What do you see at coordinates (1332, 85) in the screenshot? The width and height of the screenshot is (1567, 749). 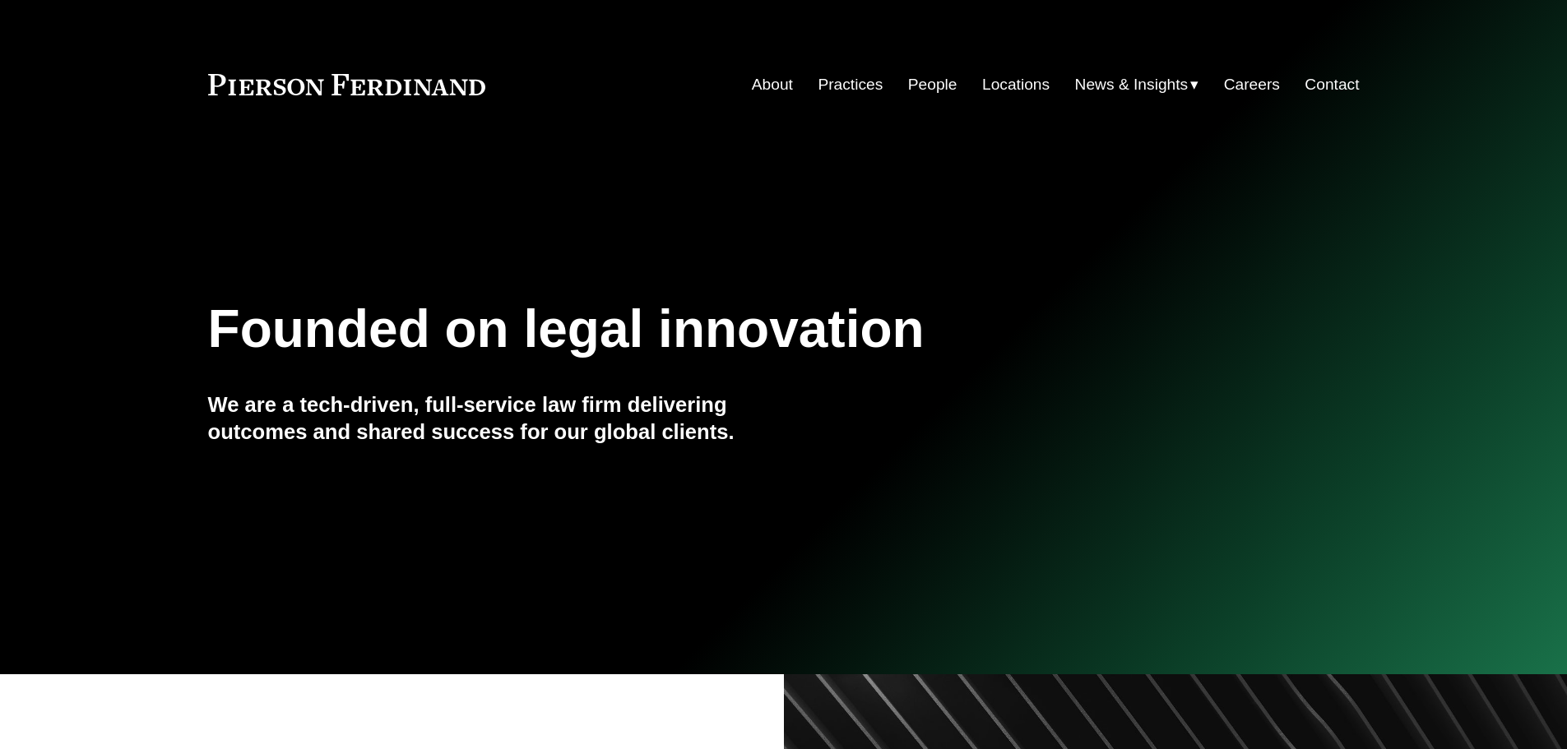 I see `a: Contact` at bounding box center [1332, 85].